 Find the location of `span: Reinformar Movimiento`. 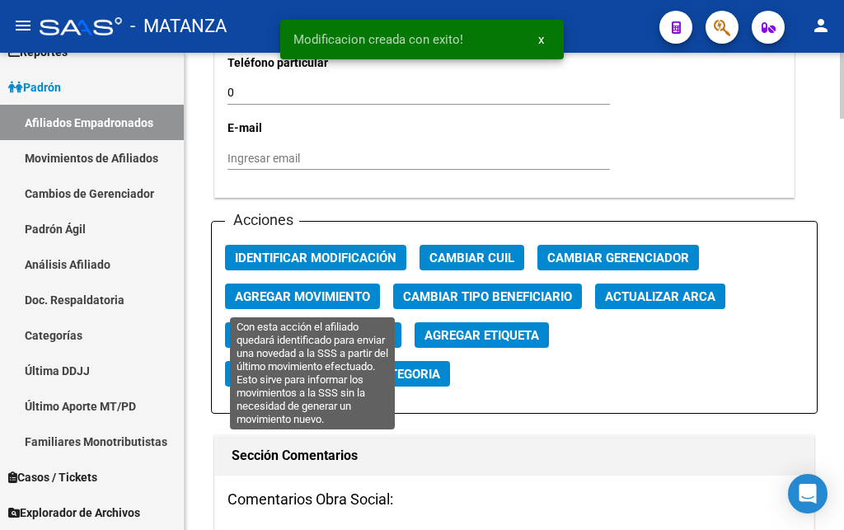

span: Reinformar Movimiento is located at coordinates (313, 335).